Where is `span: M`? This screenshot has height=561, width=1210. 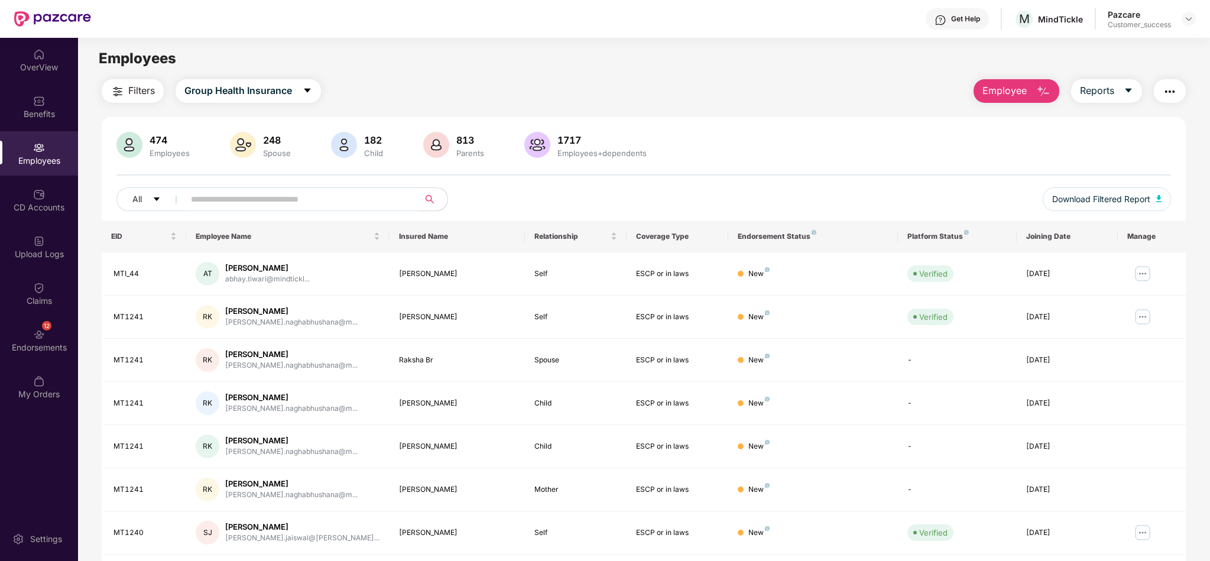 span: M is located at coordinates (1024, 19).